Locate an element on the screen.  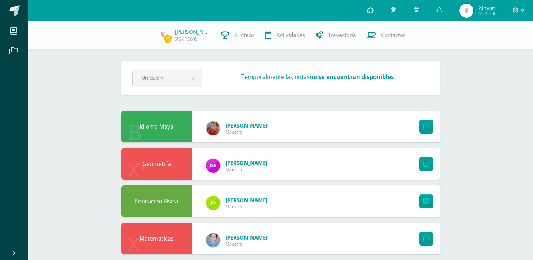
a: Actividades is located at coordinates (285, 35).